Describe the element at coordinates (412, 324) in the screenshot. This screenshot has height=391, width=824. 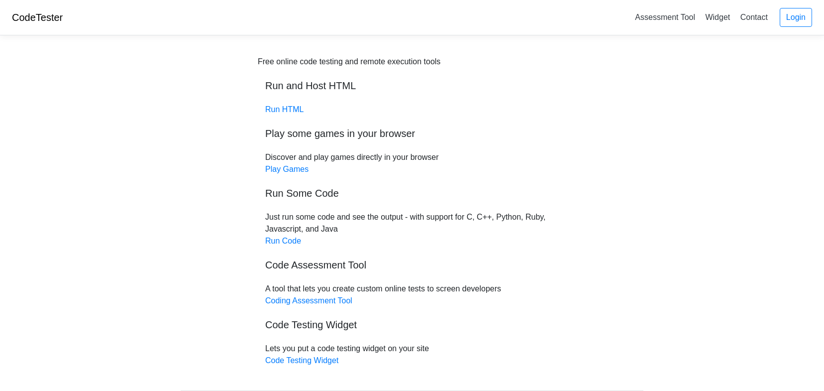
I see `h5: Code Testing Widget` at that location.